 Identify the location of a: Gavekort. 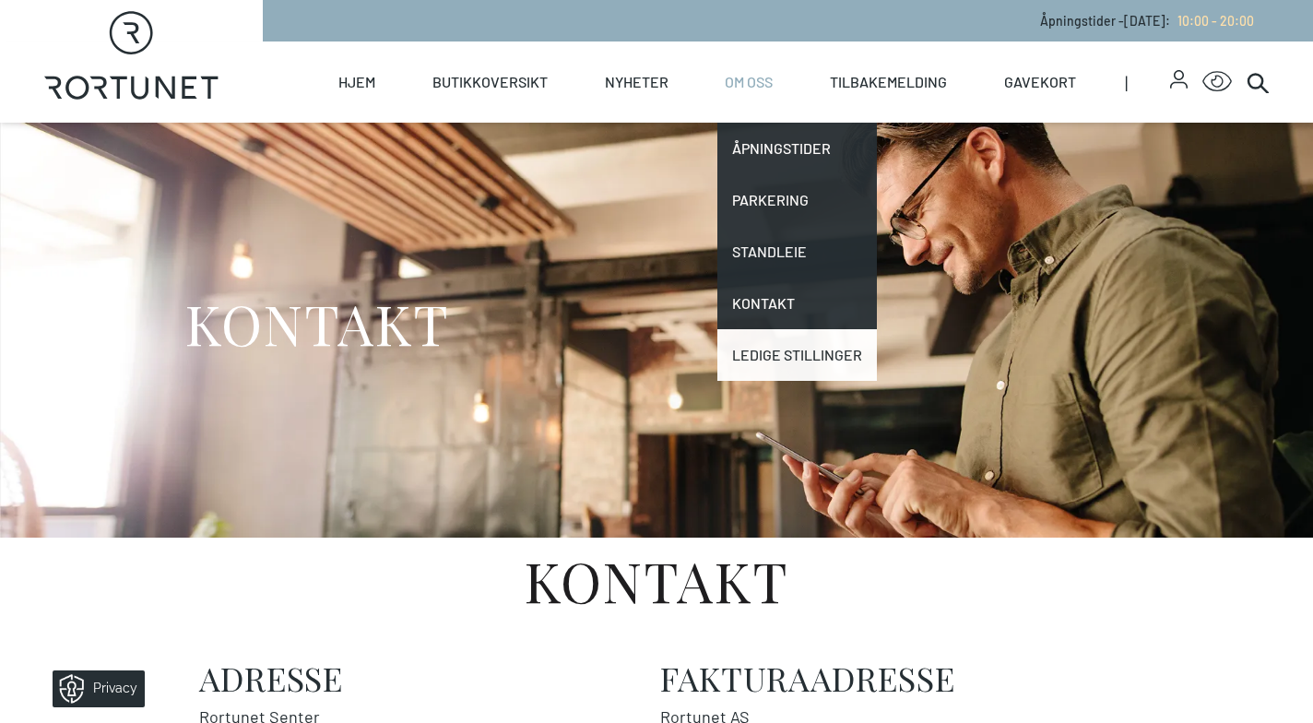
(1040, 82).